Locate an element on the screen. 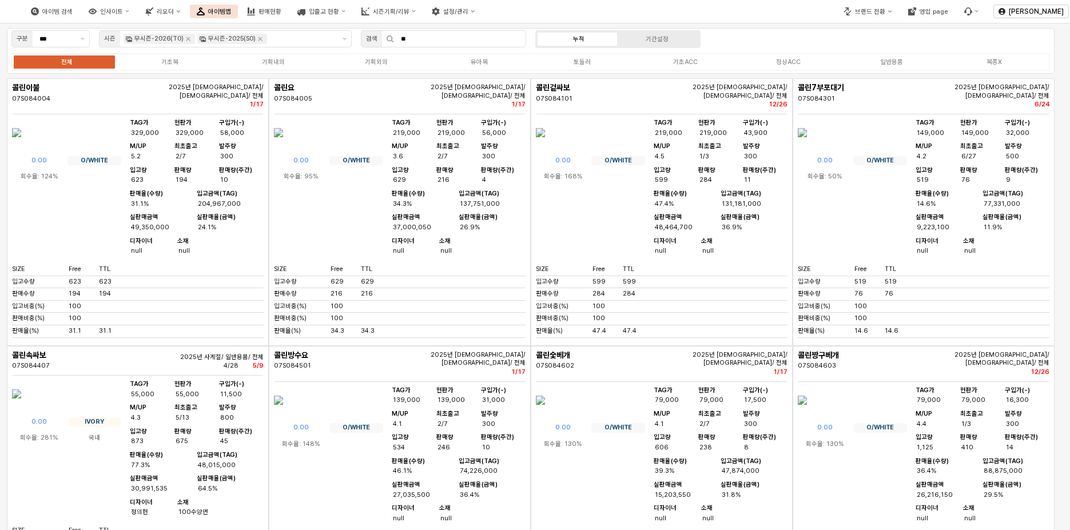 The height and width of the screenshot is (530, 1070). div: 무시즌-2025(S0) is located at coordinates (232, 39).